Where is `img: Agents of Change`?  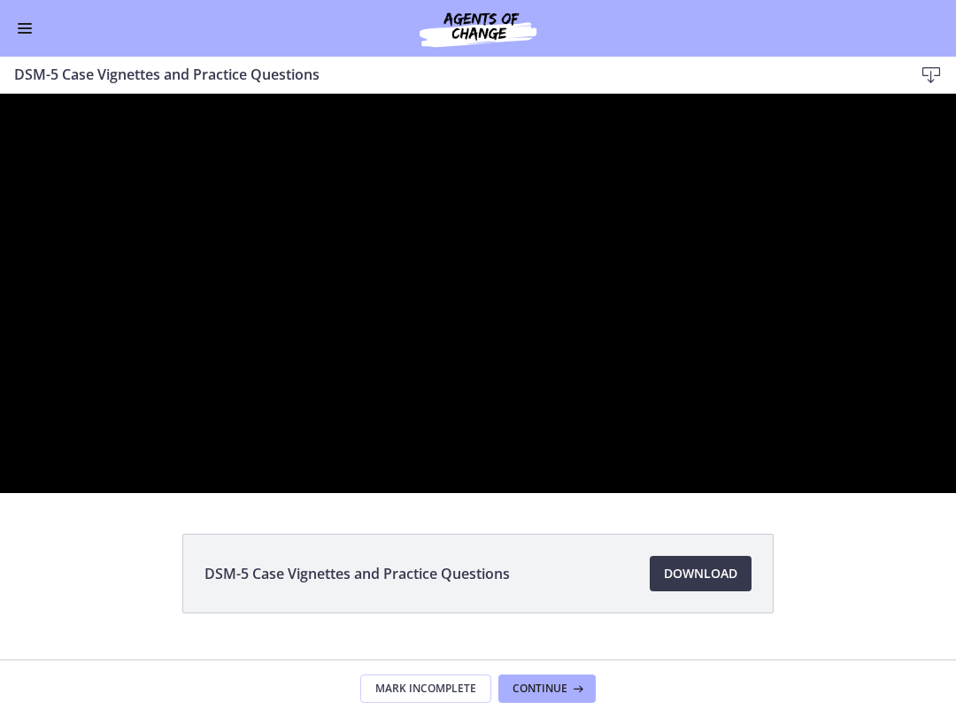 img: Agents of Change is located at coordinates (478, 28).